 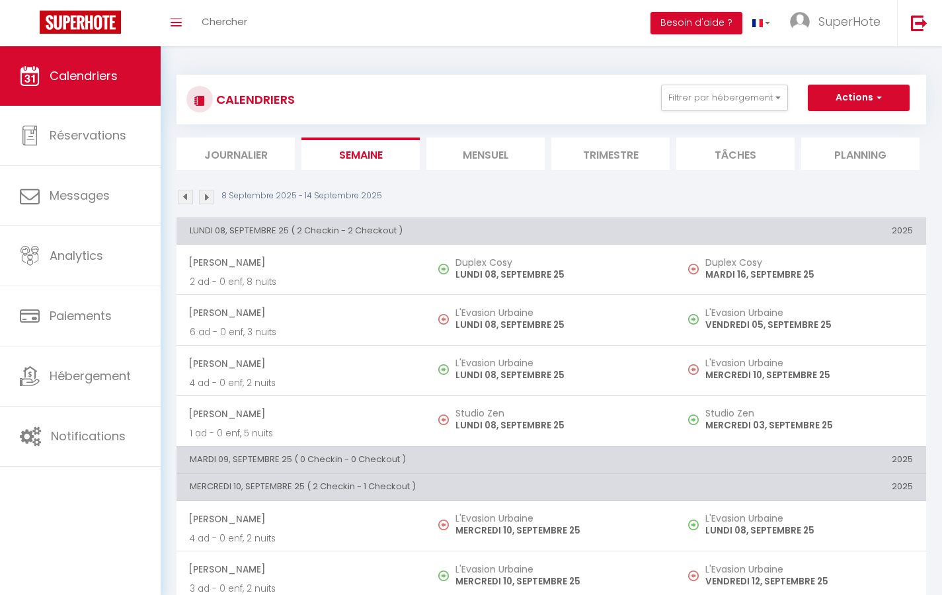 What do you see at coordinates (76, 255) in the screenshot?
I see `span: Analytics` at bounding box center [76, 255].